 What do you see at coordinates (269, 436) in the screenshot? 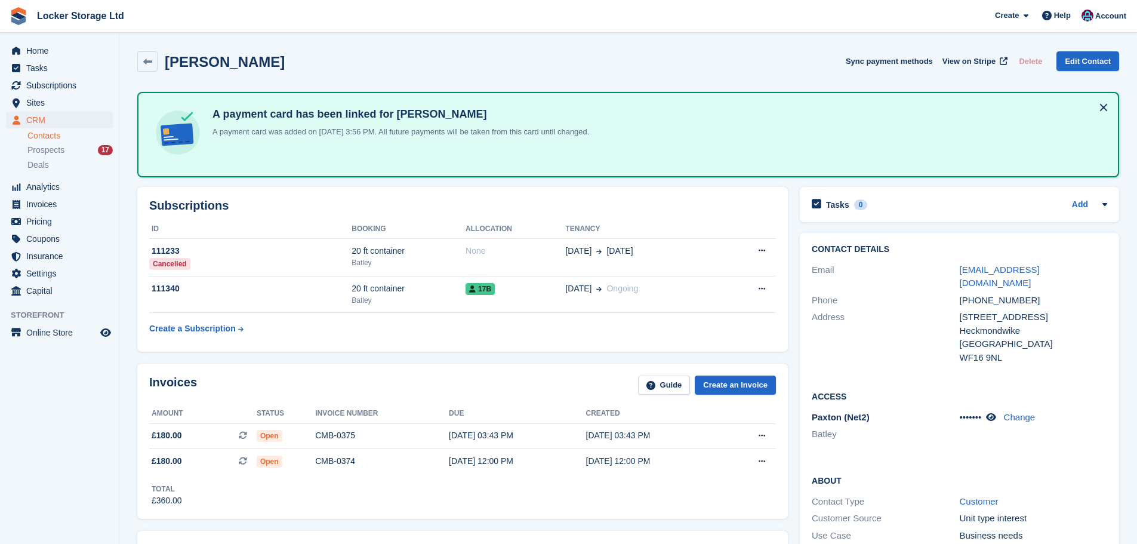
I see `span: Open` at bounding box center [269, 436].